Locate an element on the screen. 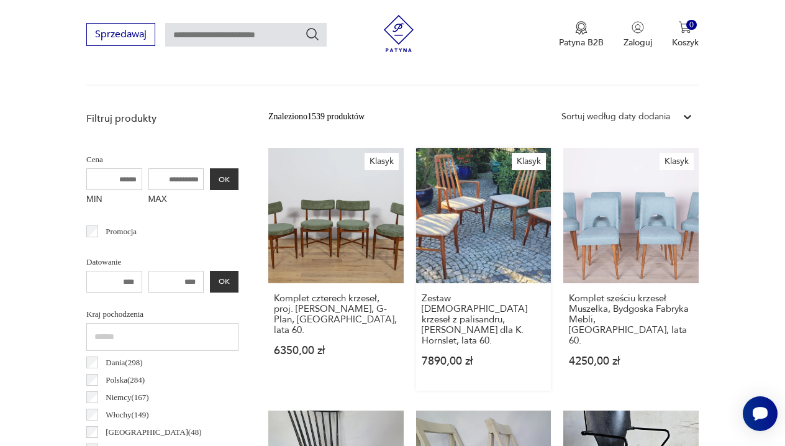 Image resolution: width=785 pixels, height=446 pixels. p: Niemcy ( 167 ) is located at coordinates (127, 398).